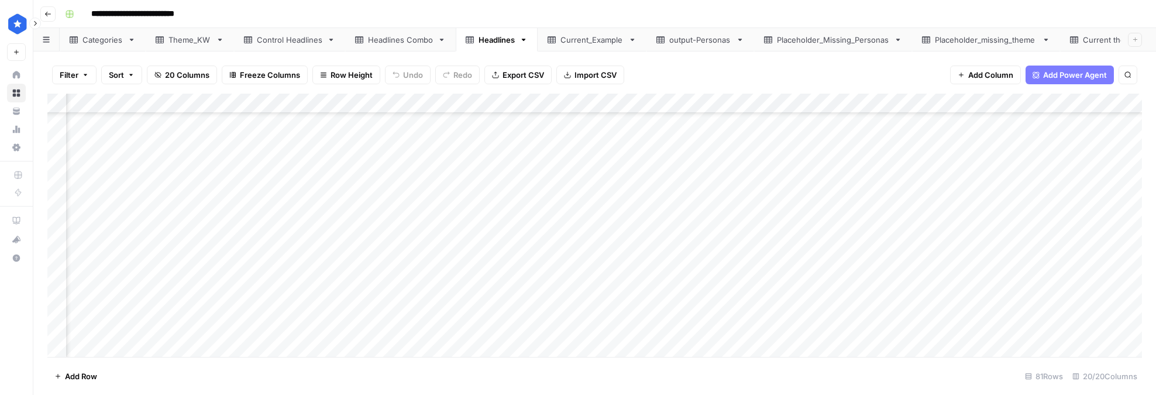 The height and width of the screenshot is (395, 1156). I want to click on div: 81 Rows, so click(1043, 376).